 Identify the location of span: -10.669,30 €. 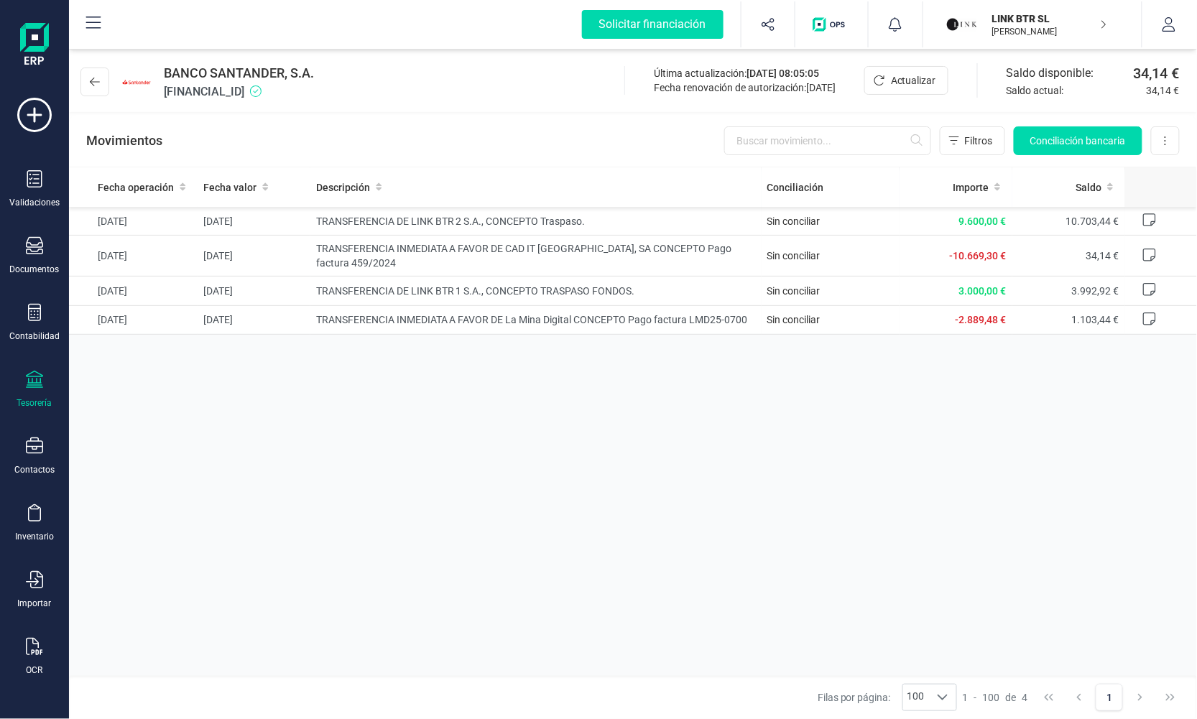
(978, 256).